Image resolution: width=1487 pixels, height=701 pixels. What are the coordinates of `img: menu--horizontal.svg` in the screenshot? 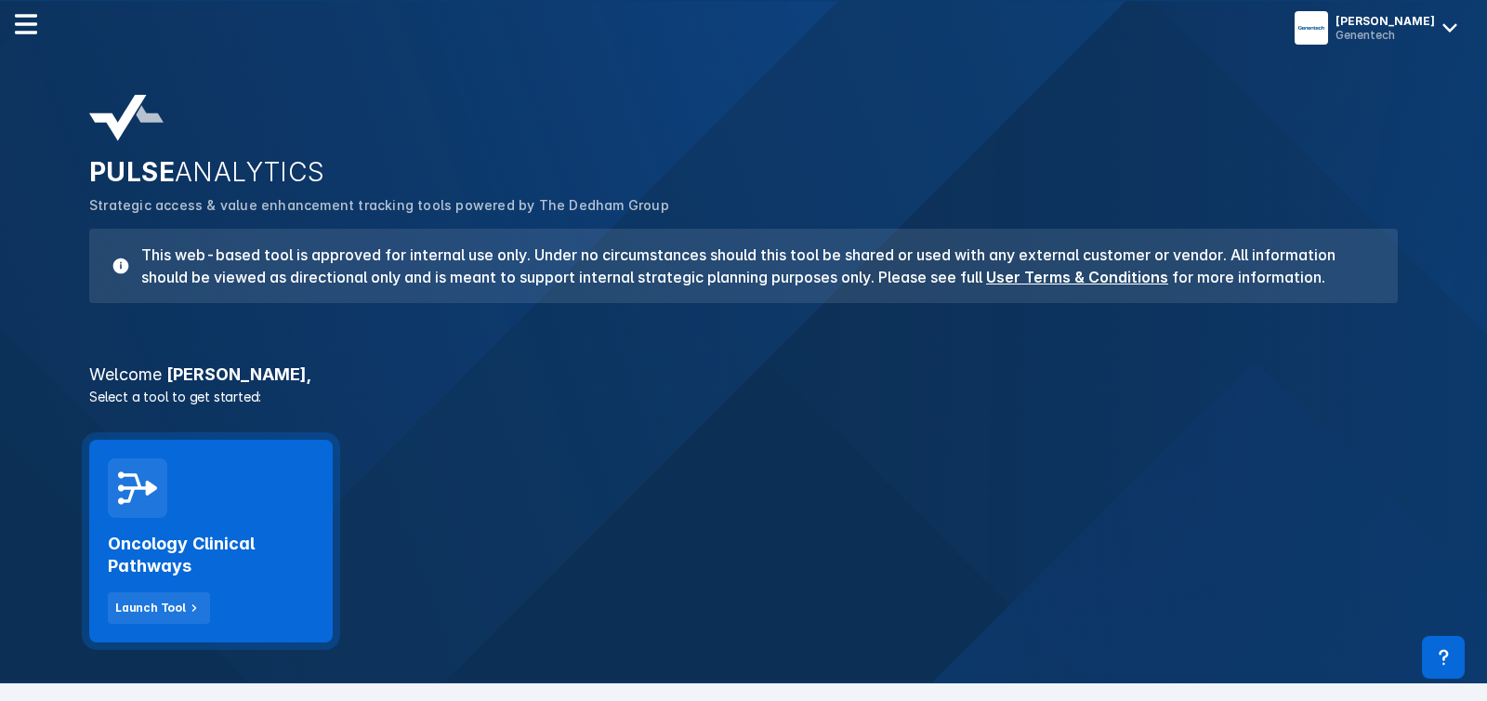 It's located at (26, 24).